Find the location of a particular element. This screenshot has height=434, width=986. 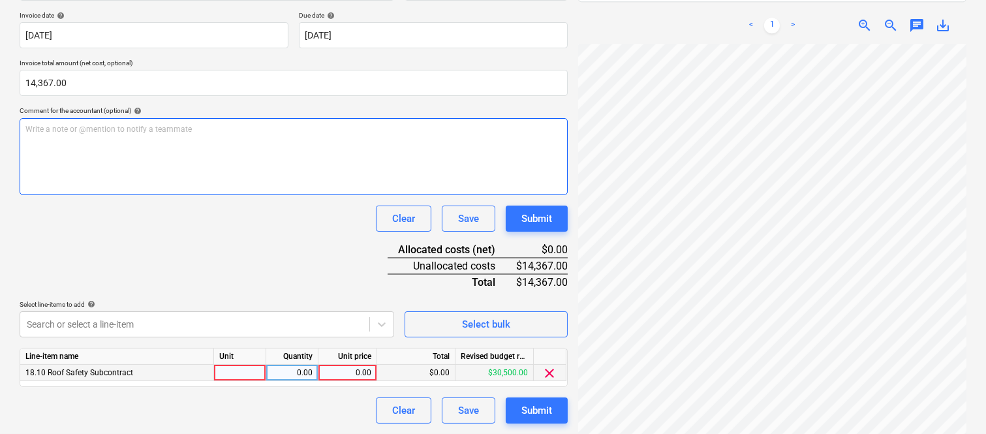

p: Invoice total amount (net cost, optional) is located at coordinates (294, 64).